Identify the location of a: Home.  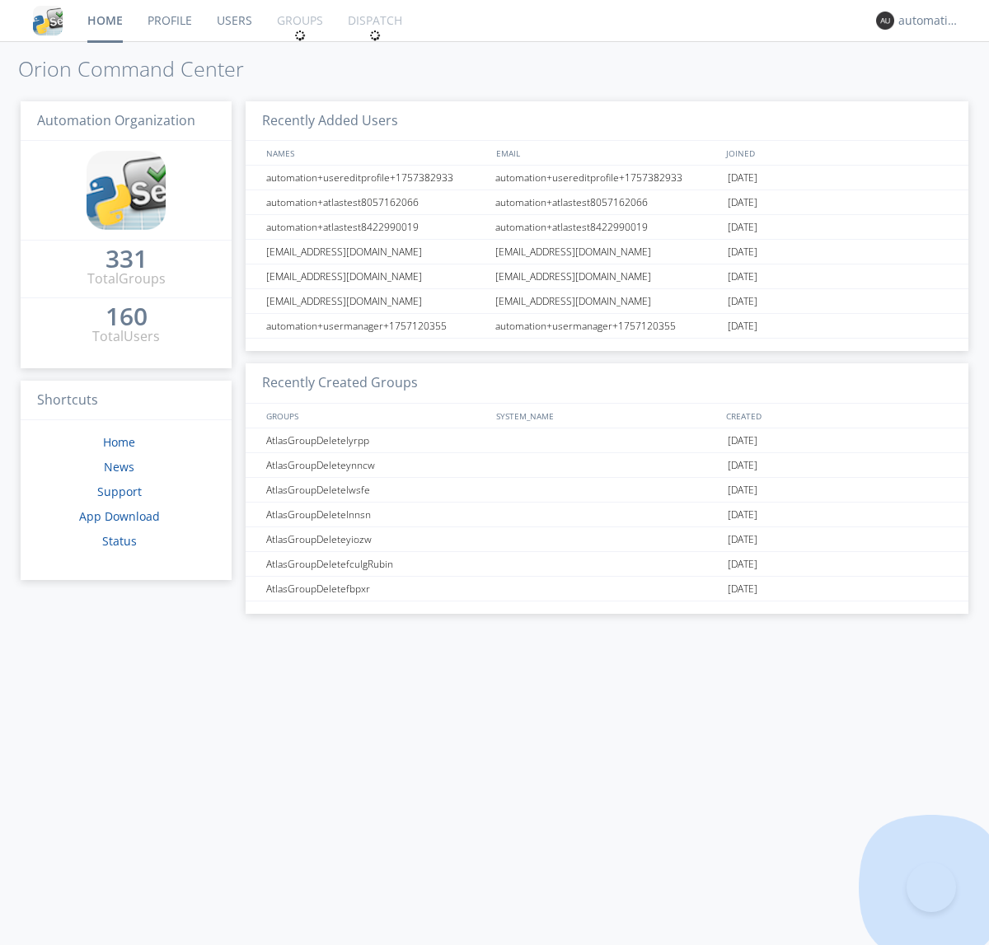
(119, 442).